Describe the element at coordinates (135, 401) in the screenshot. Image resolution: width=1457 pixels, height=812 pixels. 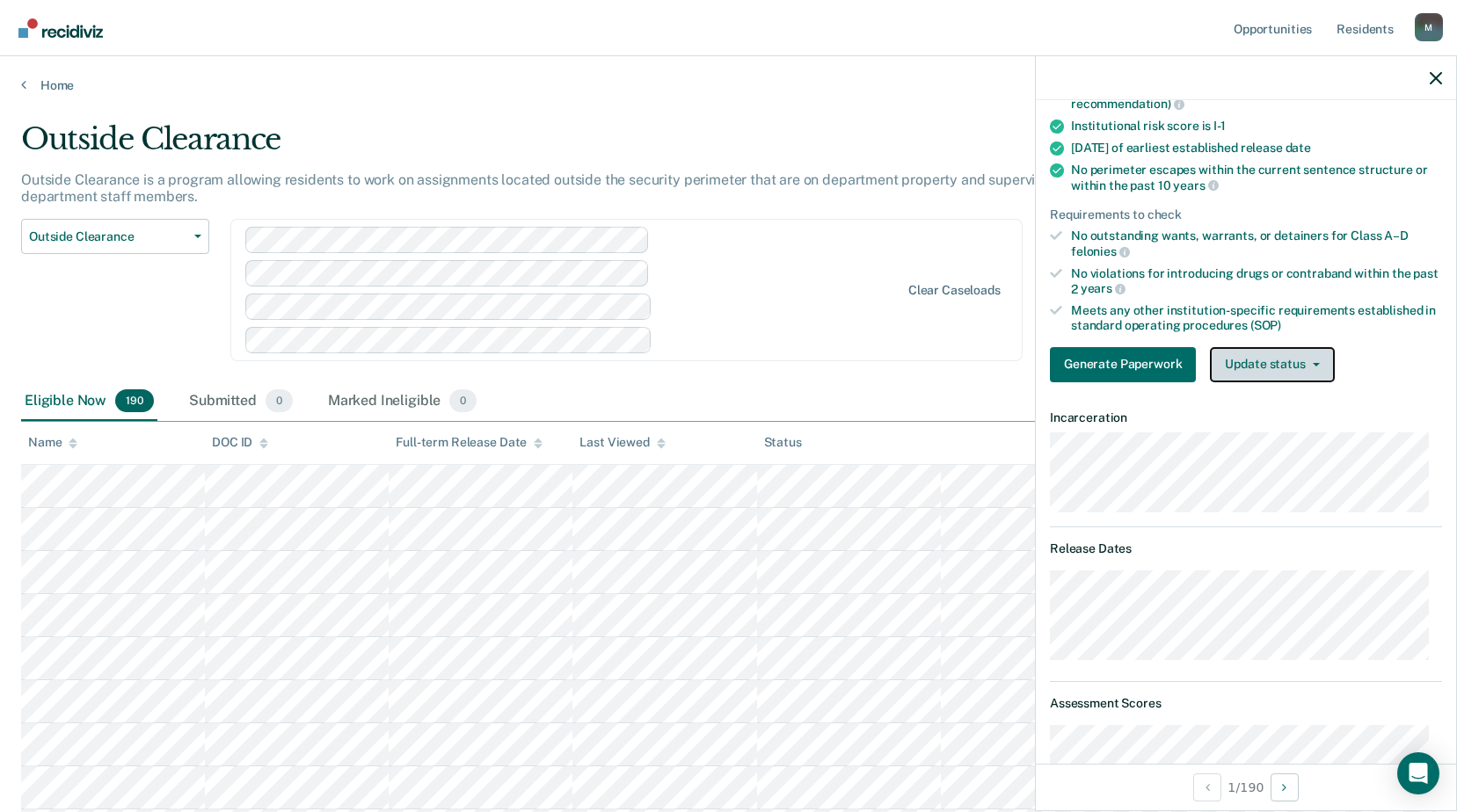
I see `span: 190` at that location.